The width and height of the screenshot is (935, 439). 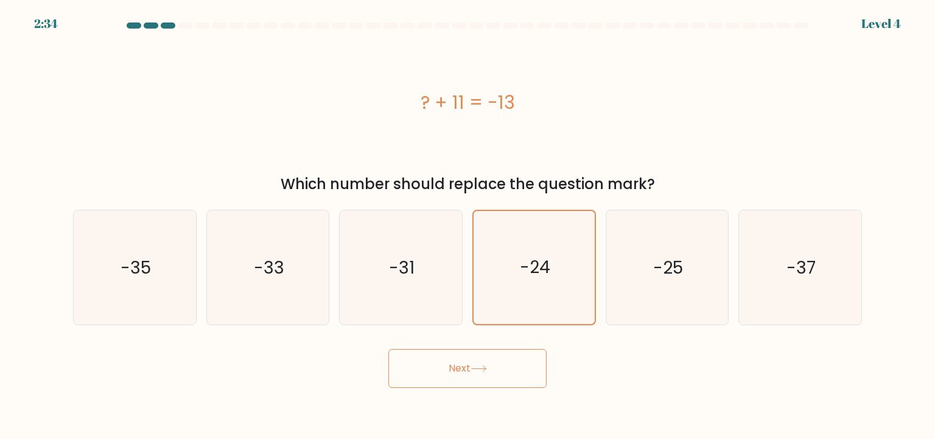 What do you see at coordinates (467, 102) in the screenshot?
I see `div: ? + 11 = -13` at bounding box center [467, 102].